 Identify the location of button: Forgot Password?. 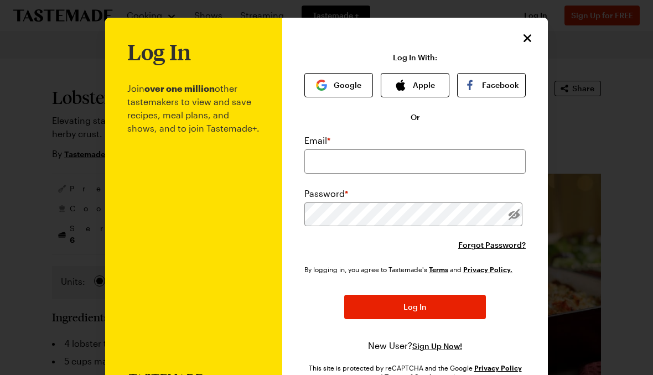
(492, 245).